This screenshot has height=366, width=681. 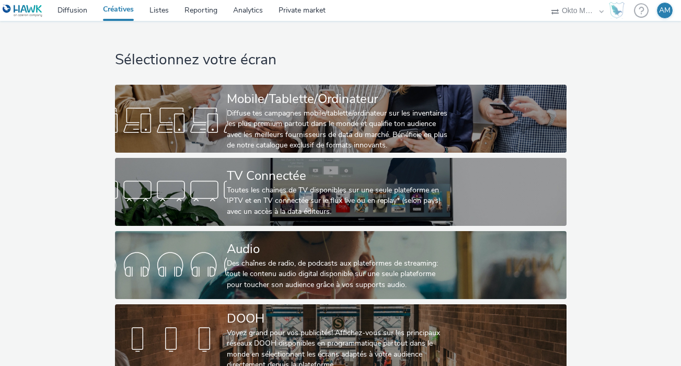 What do you see at coordinates (341, 60) in the screenshot?
I see `h1: Sélectionnez votre écran` at bounding box center [341, 60].